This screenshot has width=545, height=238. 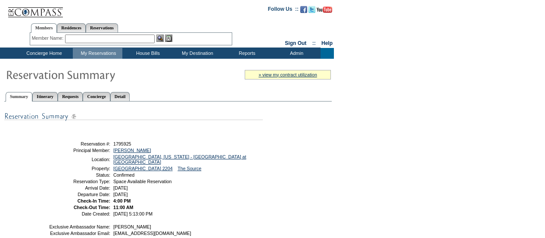 What do you see at coordinates (246, 53) in the screenshot?
I see `td: Reports` at bounding box center [246, 53].